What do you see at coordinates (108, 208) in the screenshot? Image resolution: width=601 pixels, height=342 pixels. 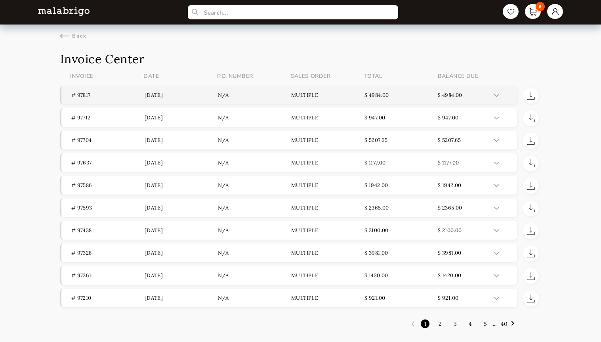 I see `p: # 97593` at bounding box center [108, 208].